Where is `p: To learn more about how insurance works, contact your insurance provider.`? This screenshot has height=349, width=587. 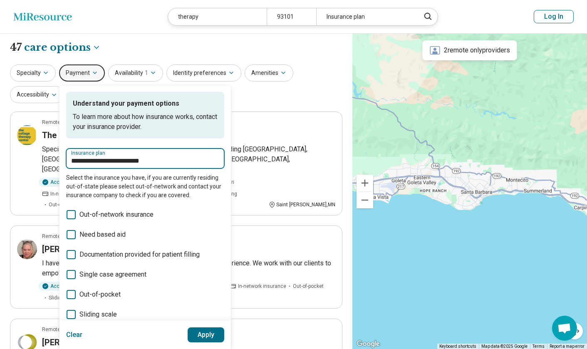 p: To learn more about how insurance works, contact your insurance provider. is located at coordinates (145, 122).